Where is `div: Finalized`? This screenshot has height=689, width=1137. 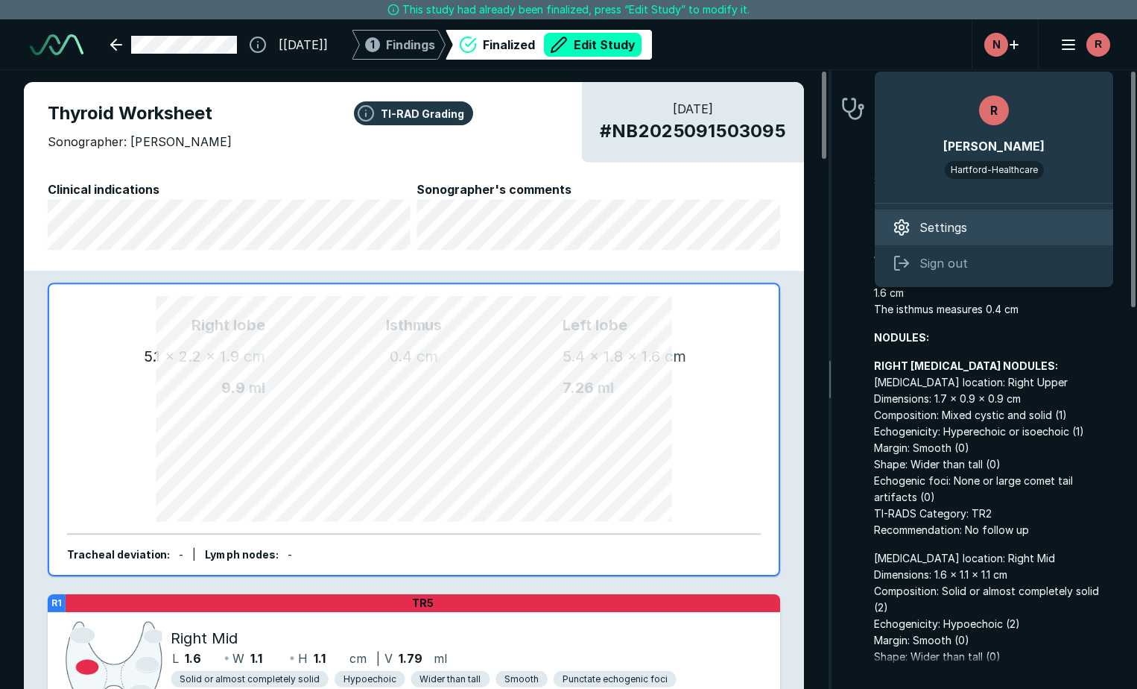
div: Finalized is located at coordinates (562, 45).